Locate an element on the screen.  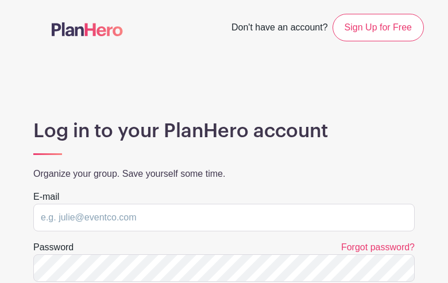
span: Don't have an account? is located at coordinates (280, 29).